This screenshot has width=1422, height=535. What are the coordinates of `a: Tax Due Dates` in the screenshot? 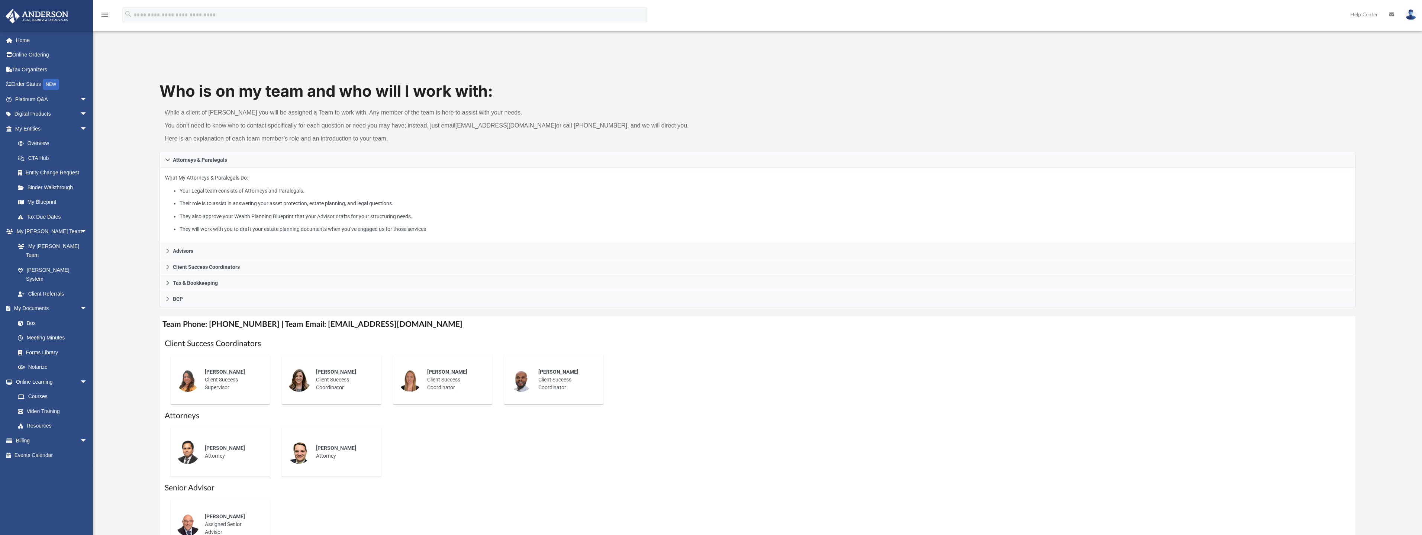 It's located at (54, 217).